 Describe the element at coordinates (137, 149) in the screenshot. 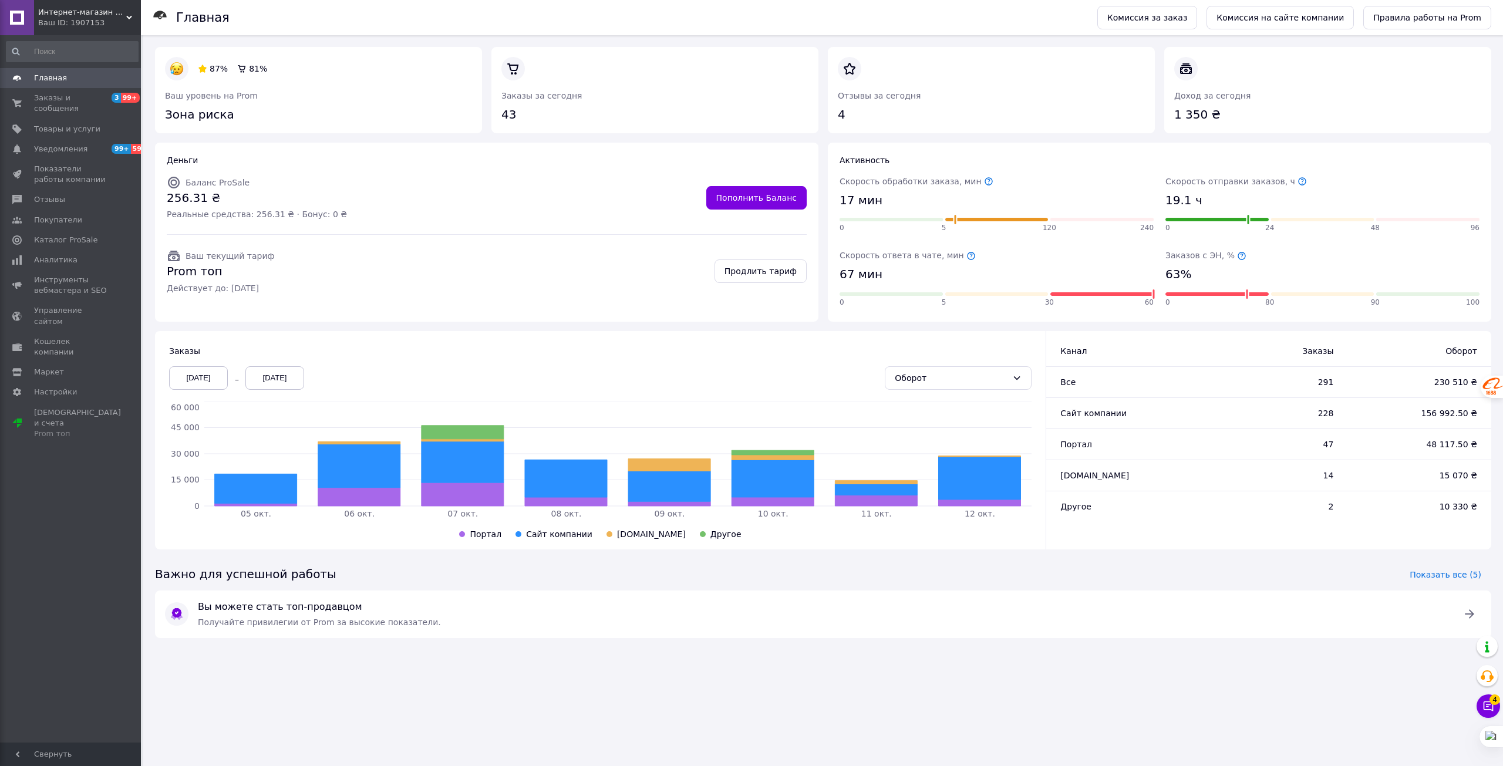

I see `span: 59` at that location.